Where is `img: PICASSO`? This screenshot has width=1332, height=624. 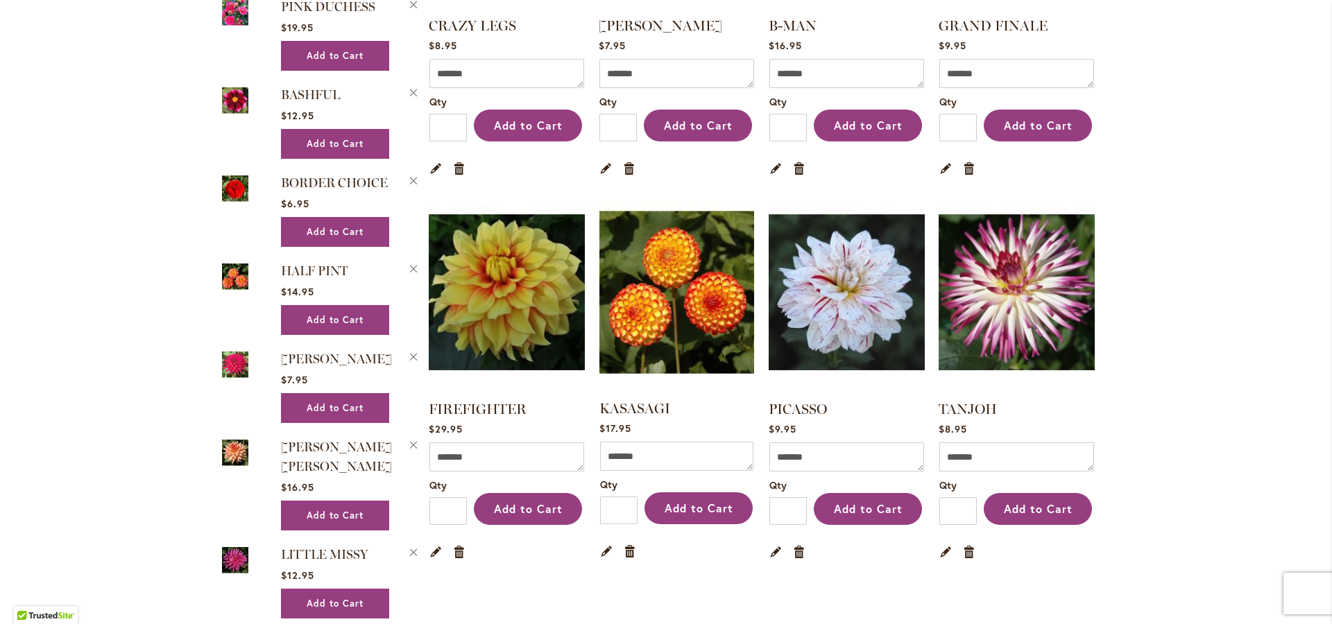 img: PICASSO is located at coordinates (846, 292).